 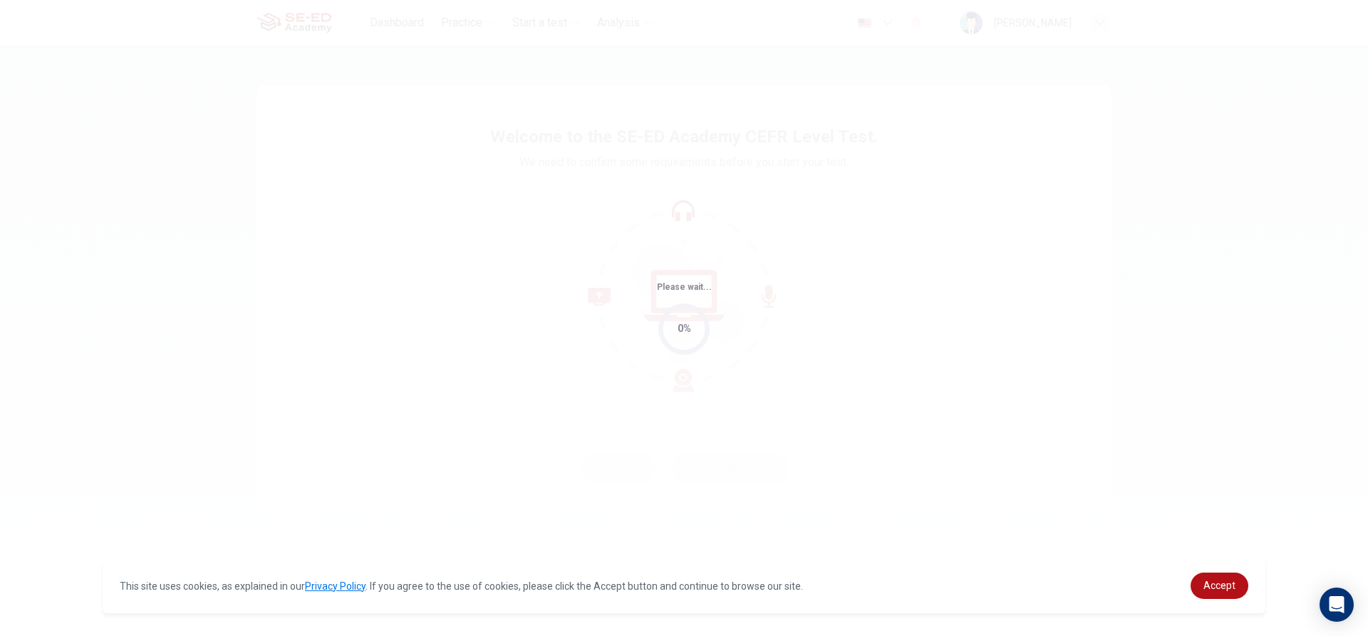 What do you see at coordinates (684, 586) in the screenshot?
I see `div: cookieconsent` at bounding box center [684, 586].